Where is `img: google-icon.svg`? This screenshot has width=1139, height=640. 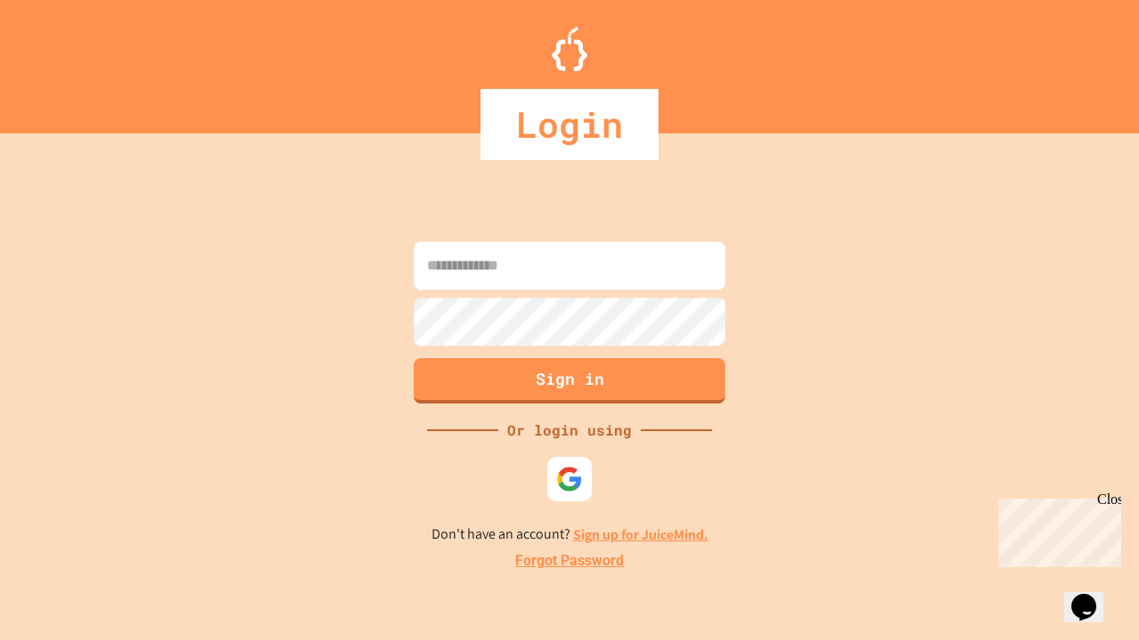 img: google-icon.svg is located at coordinates (569, 479).